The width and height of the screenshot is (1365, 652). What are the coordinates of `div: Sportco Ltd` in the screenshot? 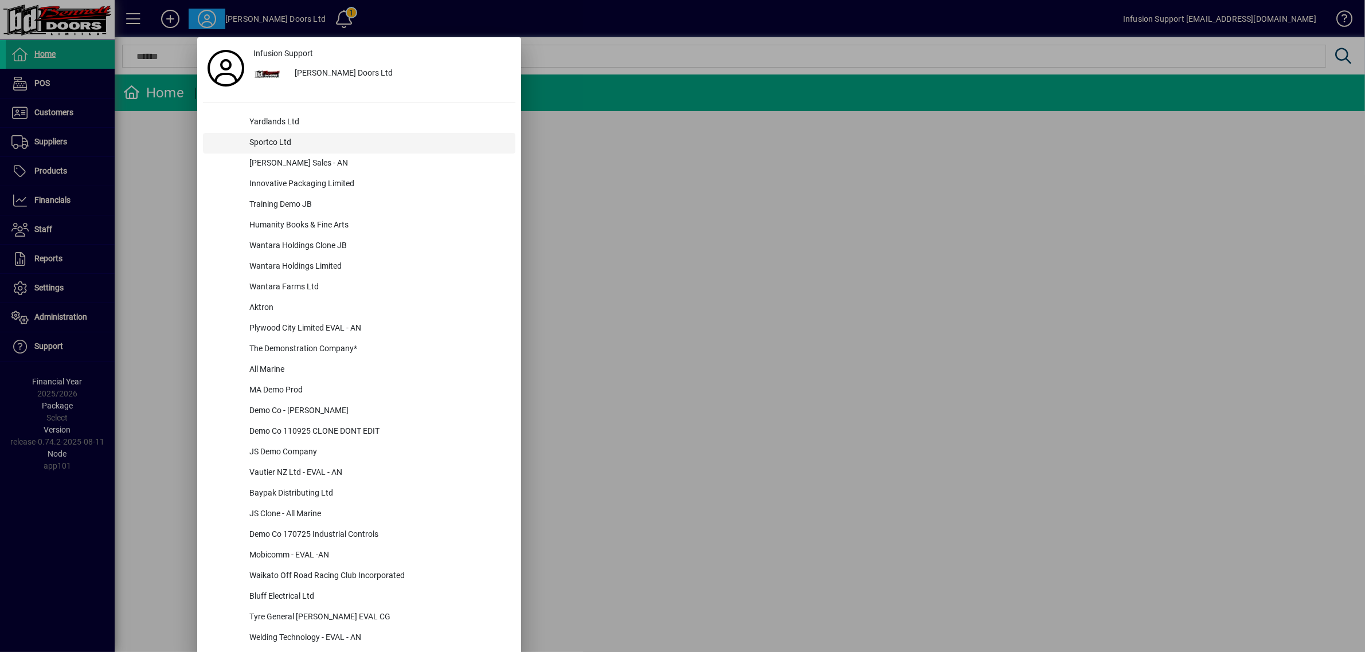 It's located at (378, 143).